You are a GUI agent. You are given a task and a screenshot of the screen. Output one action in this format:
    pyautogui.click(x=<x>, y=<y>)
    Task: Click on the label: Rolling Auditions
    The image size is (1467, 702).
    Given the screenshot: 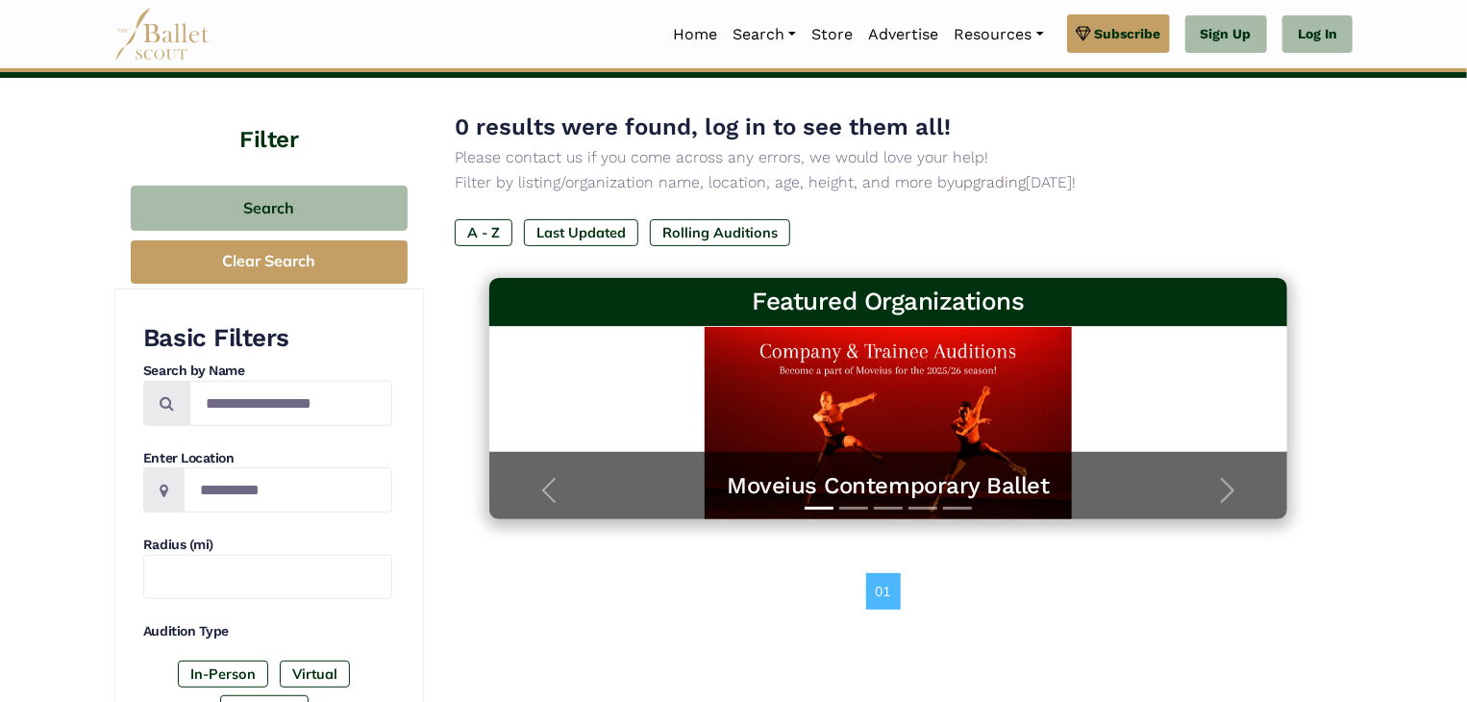 What is the action you would take?
    pyautogui.click(x=720, y=233)
    